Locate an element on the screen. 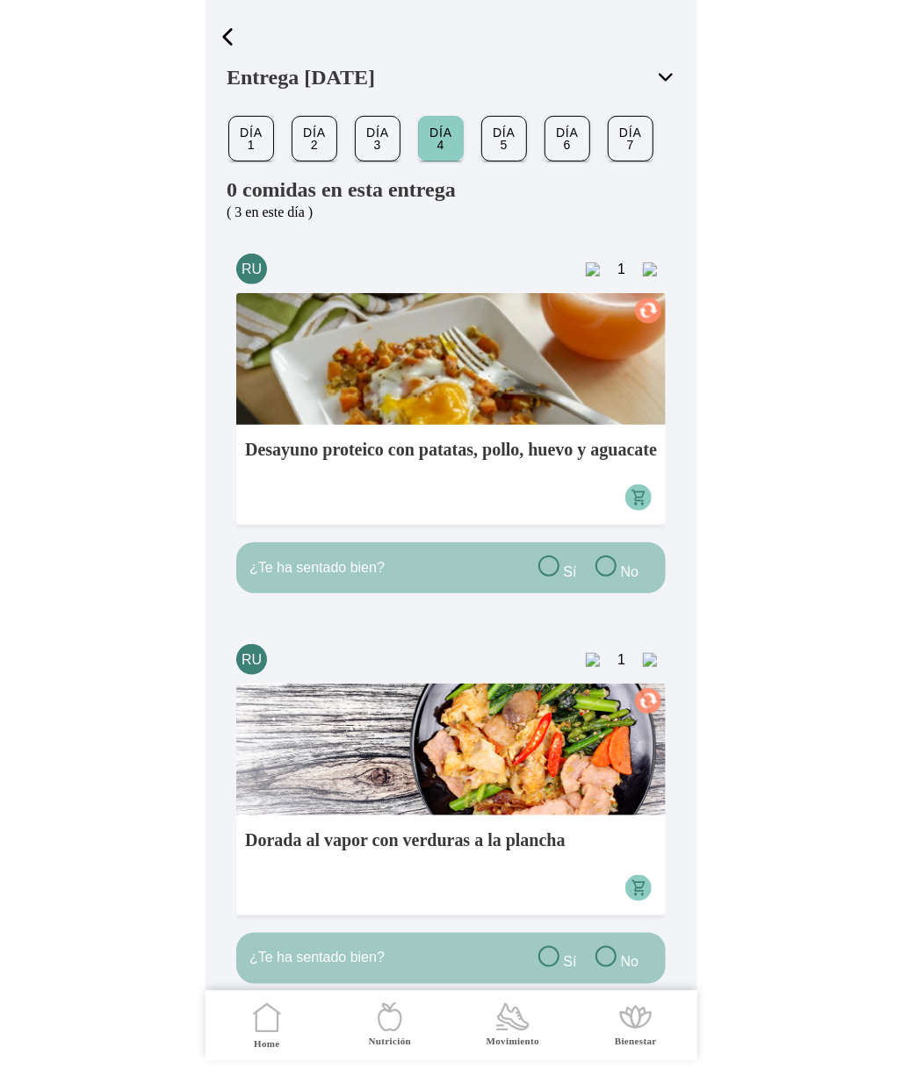 This screenshot has height=1083, width=902. ion-label: Movimiento is located at coordinates (512, 1042).